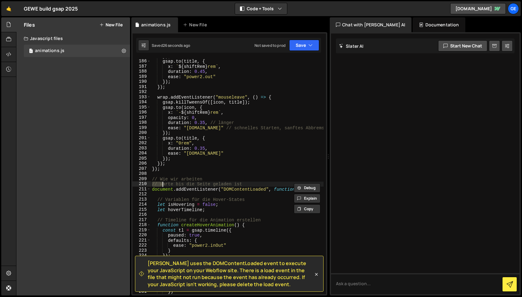 Image resolution: width=522 pixels, height=297 pixels. I want to click on button: New File, so click(111, 25).